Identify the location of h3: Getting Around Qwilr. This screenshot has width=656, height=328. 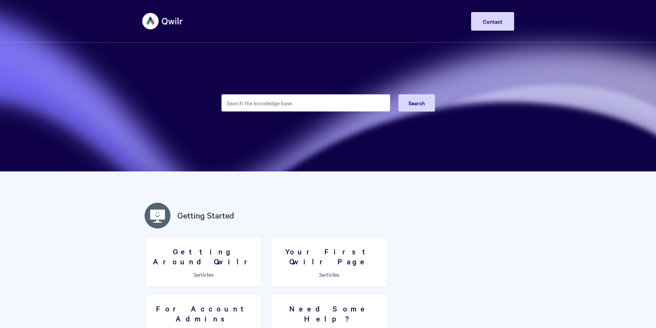
(203, 256).